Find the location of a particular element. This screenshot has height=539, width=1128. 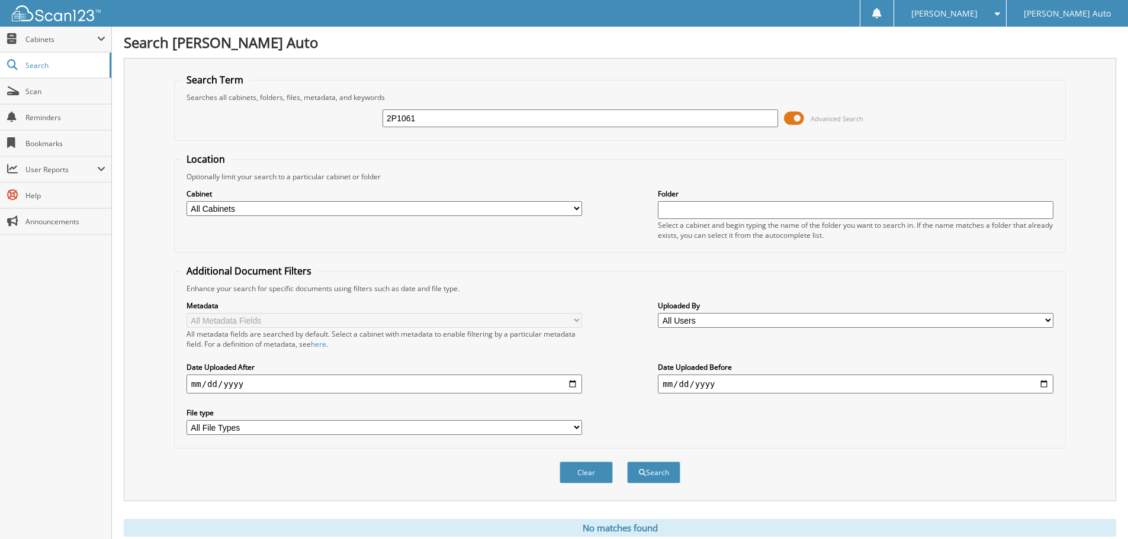

input: end is located at coordinates (856, 384).